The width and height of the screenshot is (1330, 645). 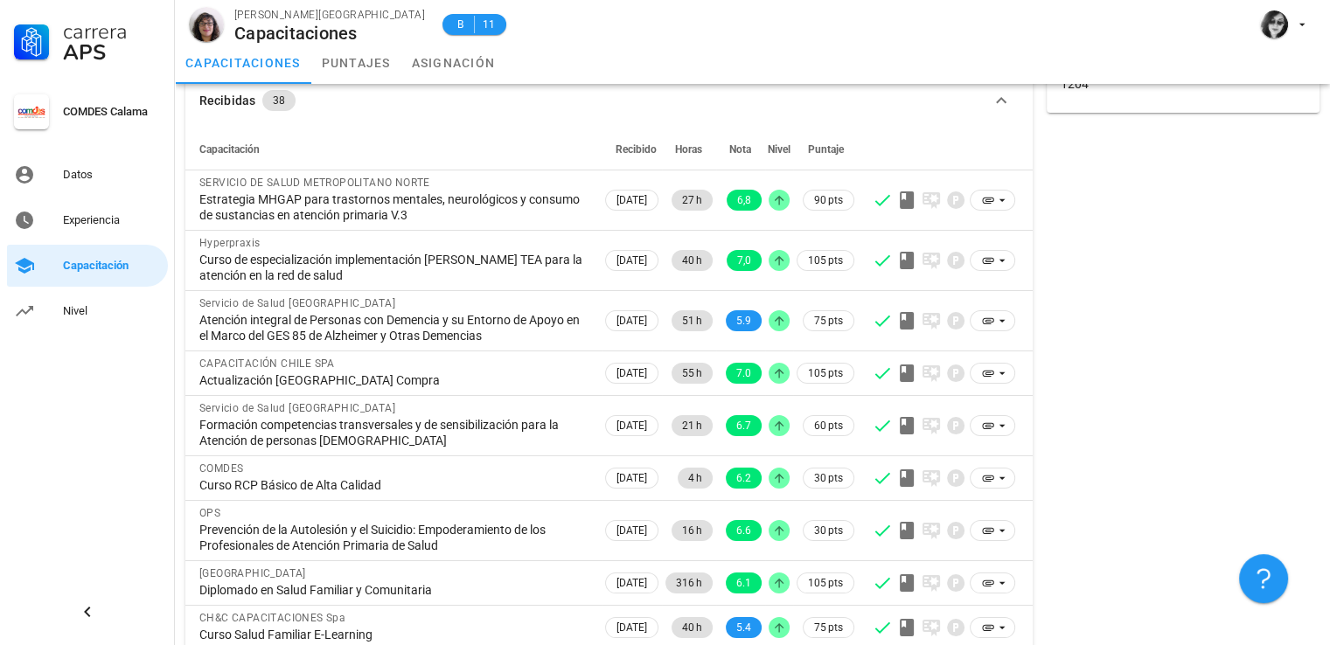 What do you see at coordinates (743, 373) in the screenshot?
I see `span: 7.0` at bounding box center [743, 373].